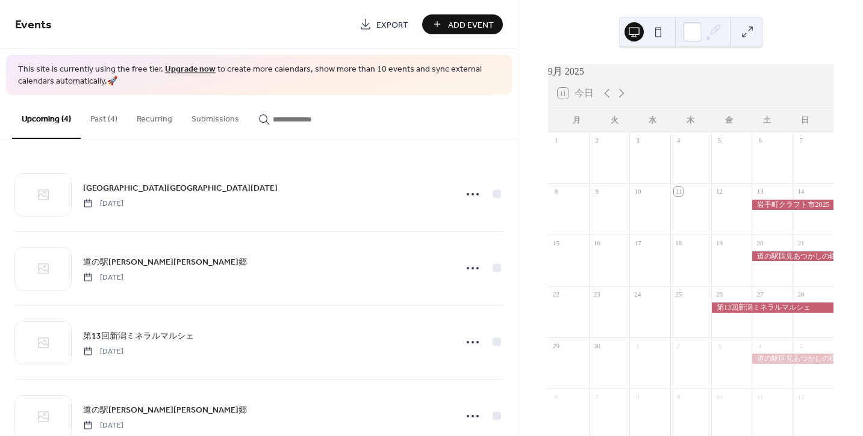 This screenshot has height=436, width=863. Describe the element at coordinates (759, 243) in the screenshot. I see `div: 20` at that location.